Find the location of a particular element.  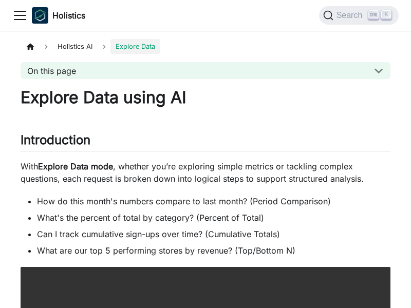

span: Search is located at coordinates (351, 15).